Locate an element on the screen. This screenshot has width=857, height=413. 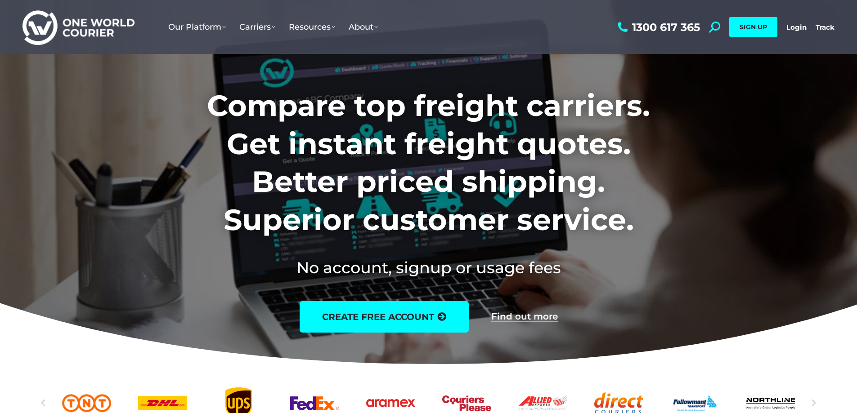
a: Our Platform is located at coordinates (197, 27).